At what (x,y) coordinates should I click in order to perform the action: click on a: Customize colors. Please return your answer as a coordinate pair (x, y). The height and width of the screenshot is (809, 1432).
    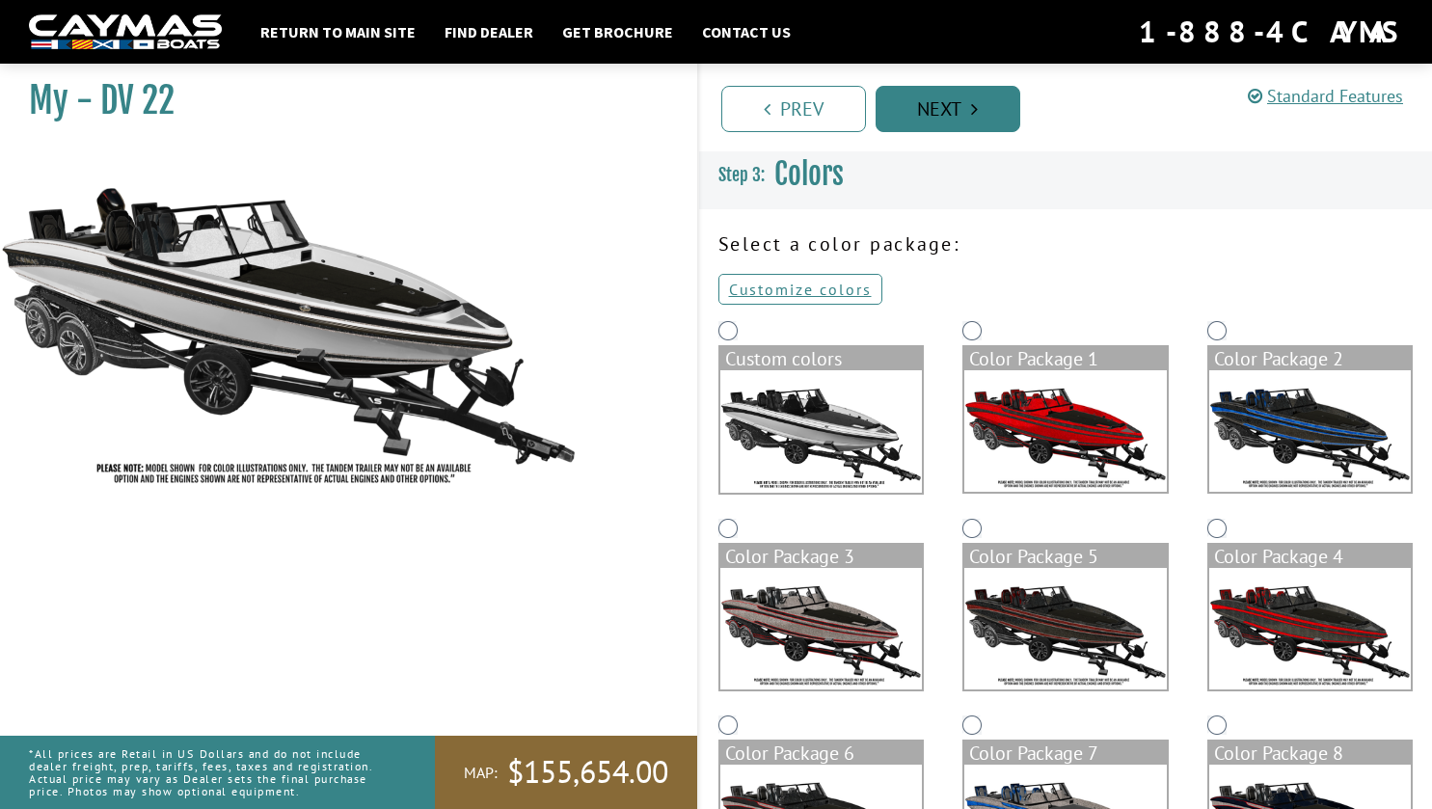
    Looking at the image, I should click on (800, 289).